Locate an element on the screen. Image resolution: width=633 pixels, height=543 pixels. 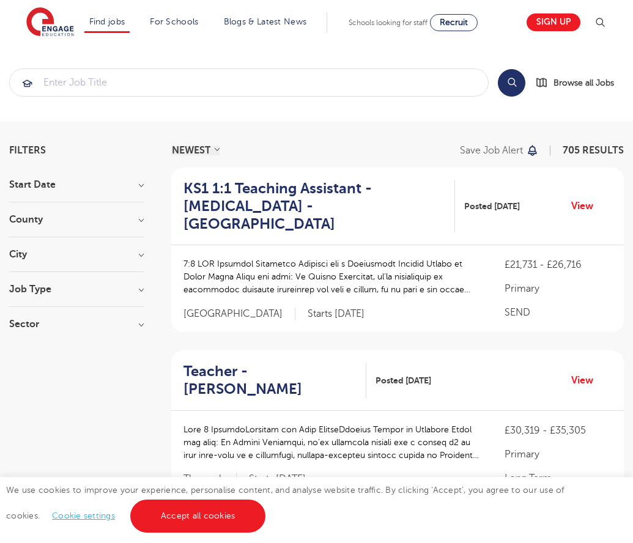
h3: Job Type is located at coordinates (76, 289).